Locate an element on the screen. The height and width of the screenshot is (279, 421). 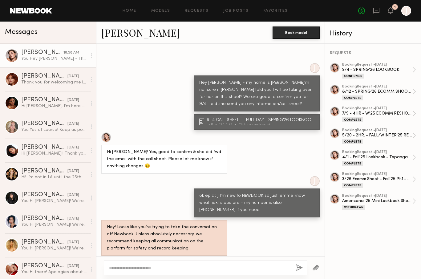
a: J is located at coordinates (407, 11).